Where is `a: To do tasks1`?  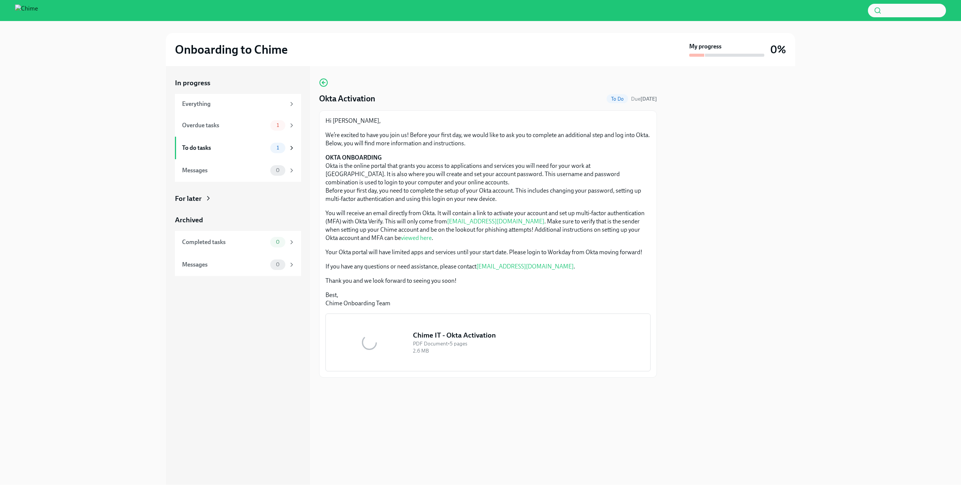
a: To do tasks1 is located at coordinates (238, 148).